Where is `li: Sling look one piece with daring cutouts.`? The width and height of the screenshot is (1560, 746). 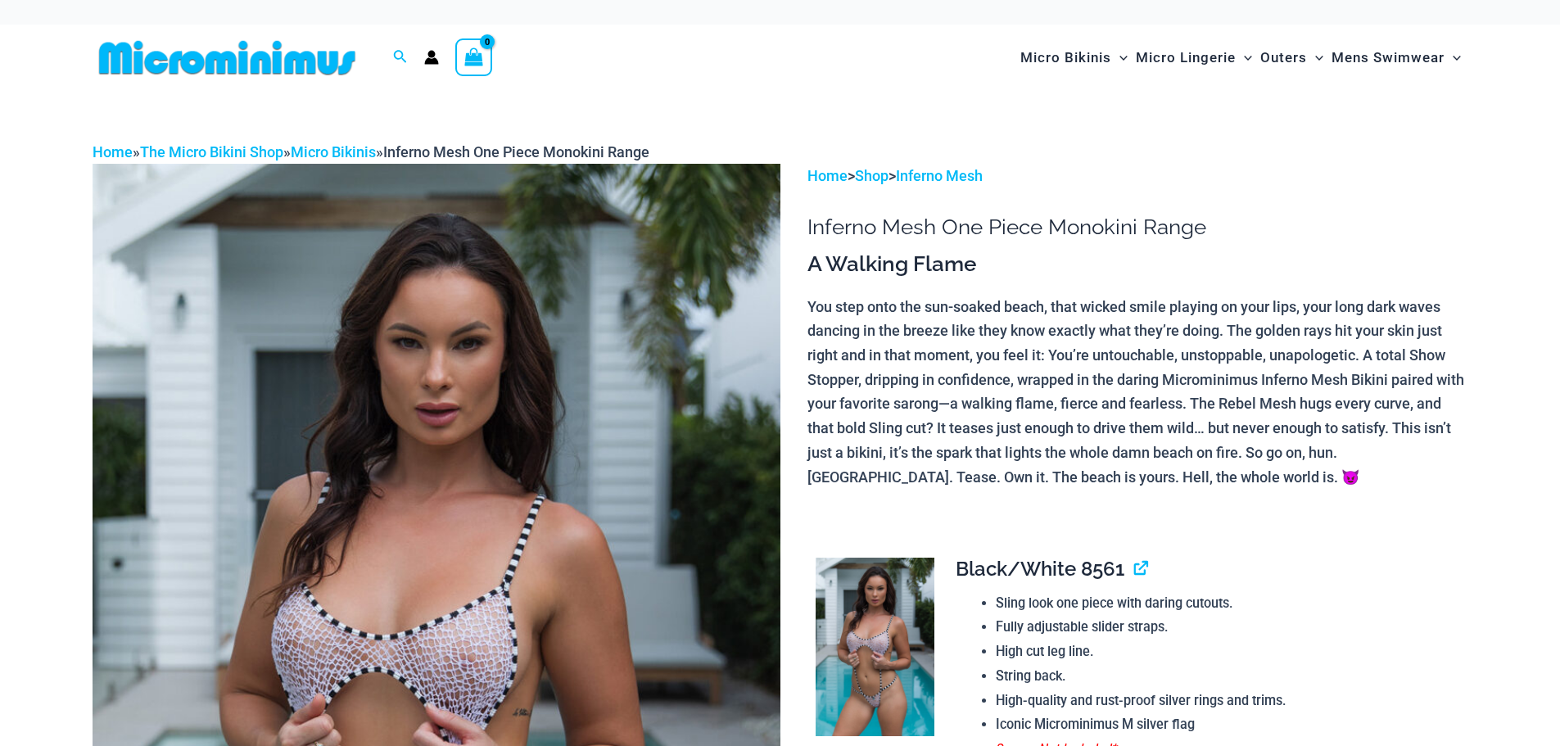 li: Sling look one piece with daring cutouts. is located at coordinates (1225, 604).